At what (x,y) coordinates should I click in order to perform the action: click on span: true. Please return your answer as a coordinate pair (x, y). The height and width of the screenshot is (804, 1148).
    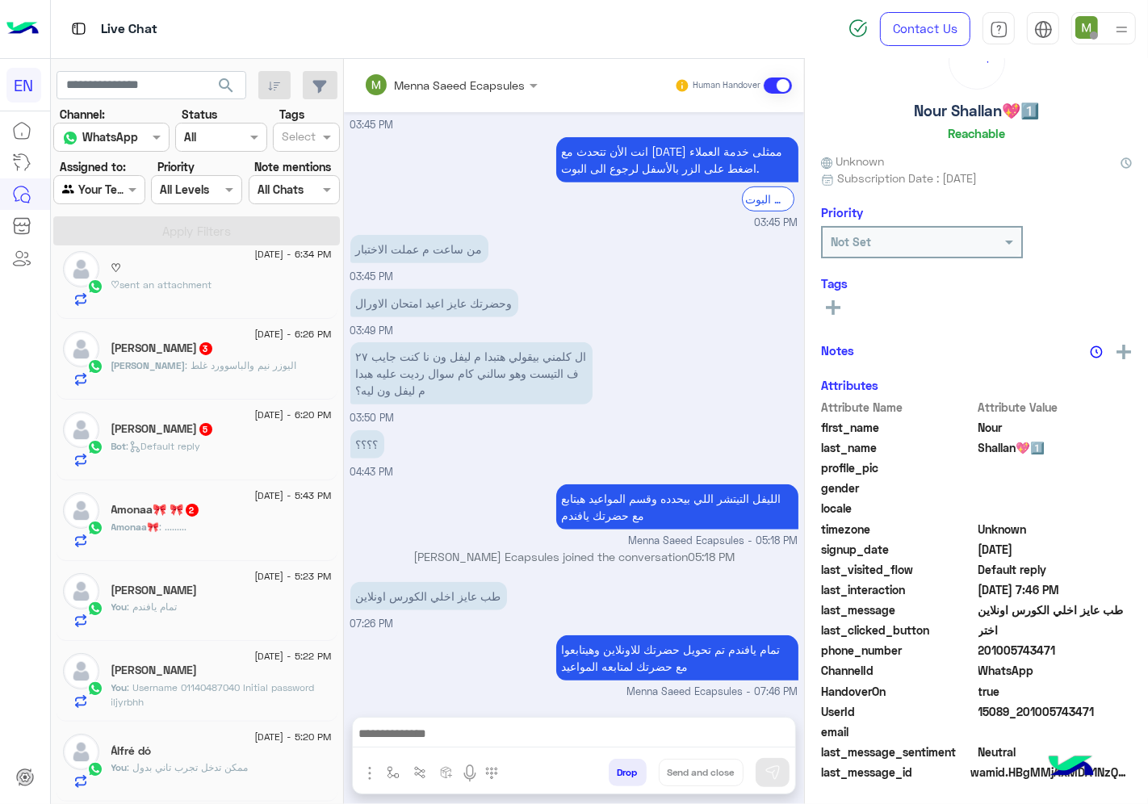
    Looking at the image, I should click on (1055, 691).